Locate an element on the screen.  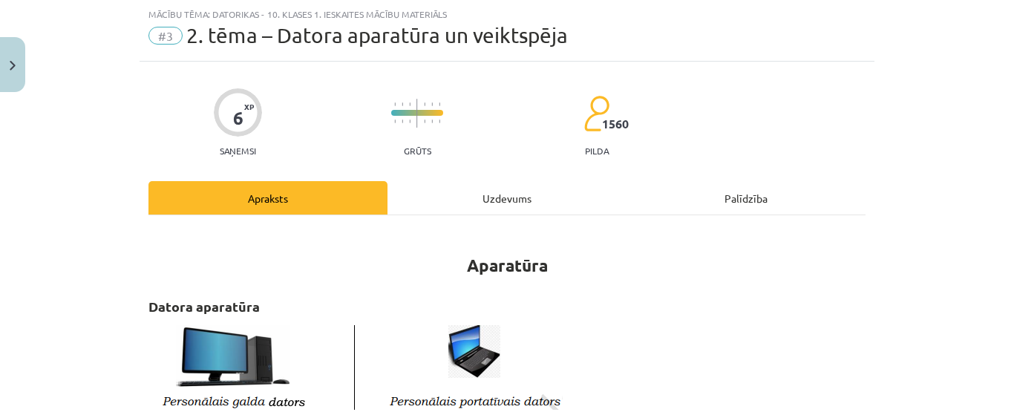
strong: Aparatūra is located at coordinates (507, 265).